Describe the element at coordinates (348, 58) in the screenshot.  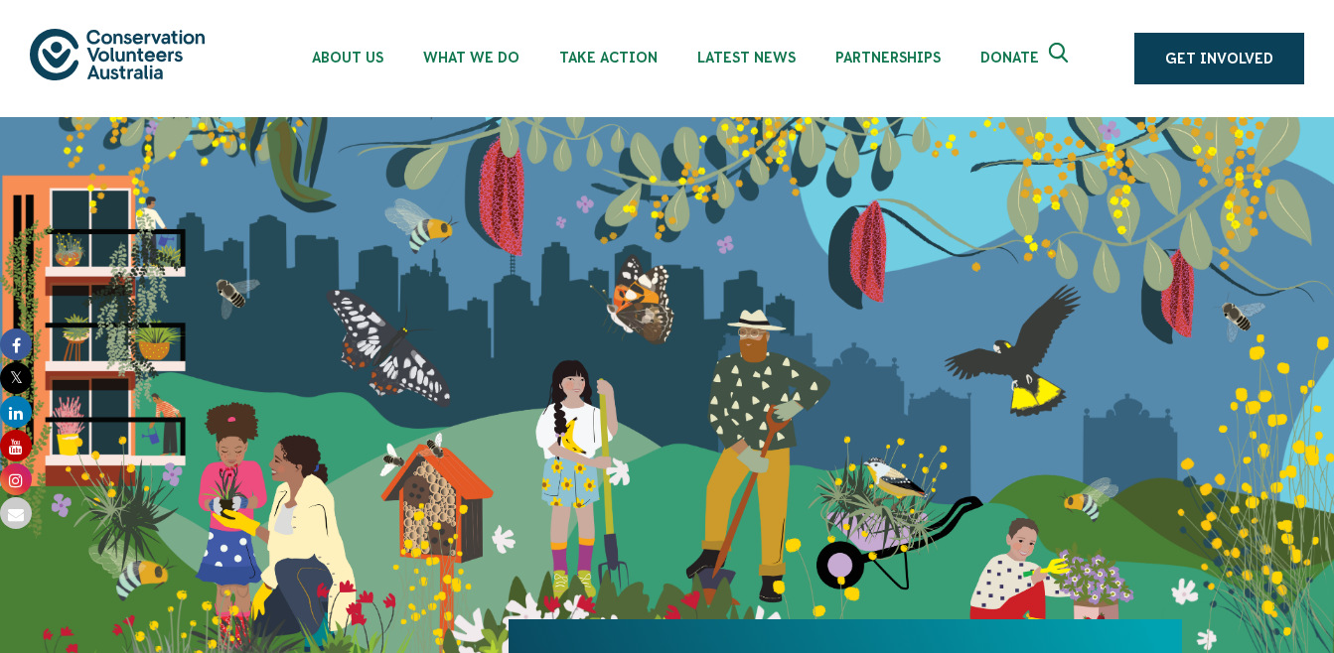
I see `span: About Us` at that location.